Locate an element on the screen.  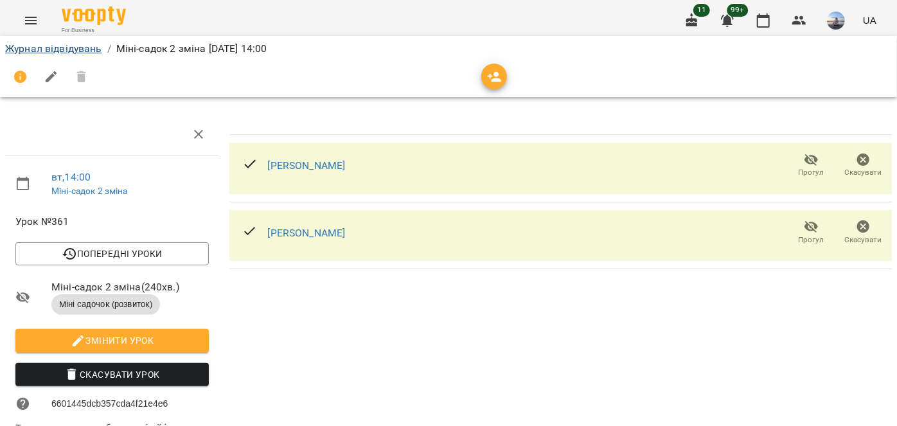
span: 11 is located at coordinates (702, 10).